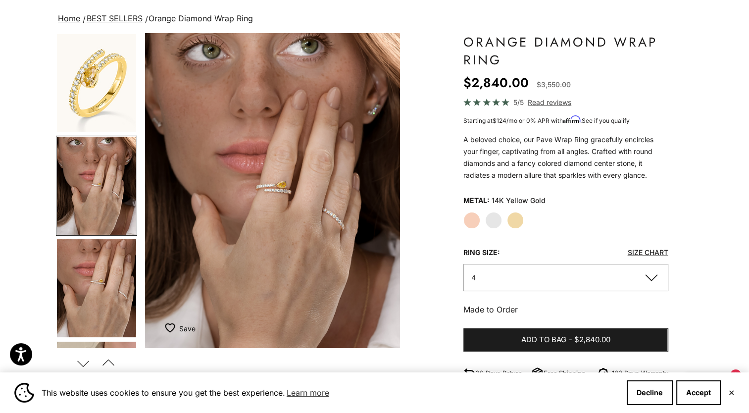 This screenshot has height=413, width=749. Describe the element at coordinates (482, 252) in the screenshot. I see `legend: Ring Size:` at that location.